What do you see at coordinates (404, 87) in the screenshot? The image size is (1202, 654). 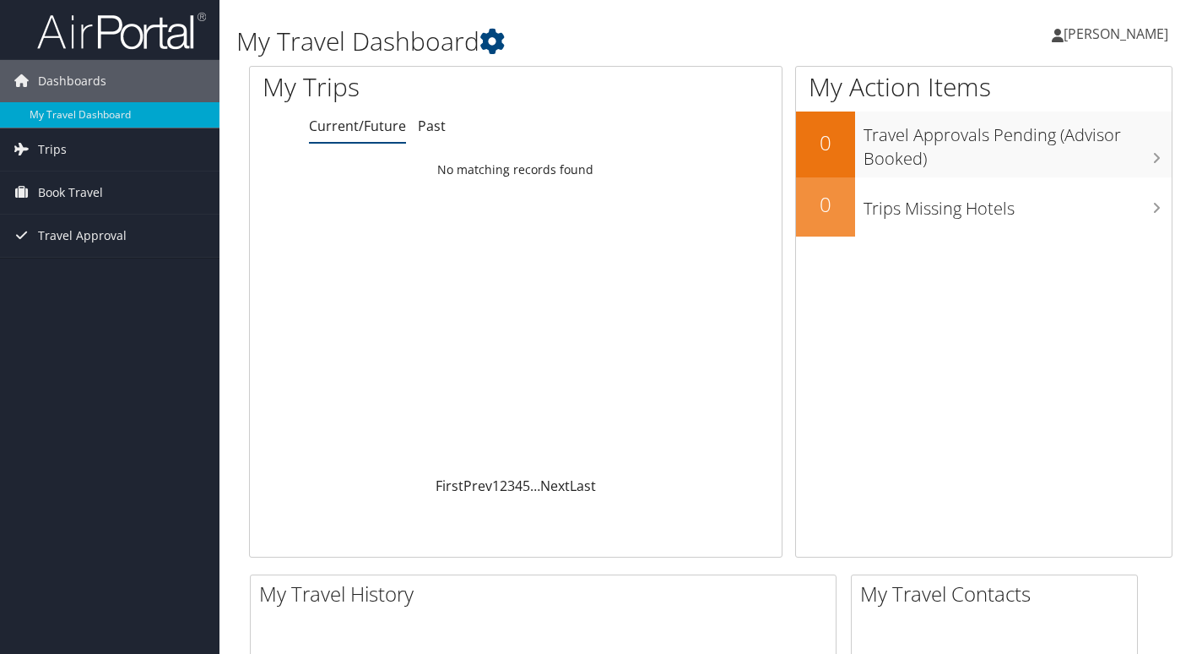 I see `h1: My Trips` at bounding box center [404, 87].